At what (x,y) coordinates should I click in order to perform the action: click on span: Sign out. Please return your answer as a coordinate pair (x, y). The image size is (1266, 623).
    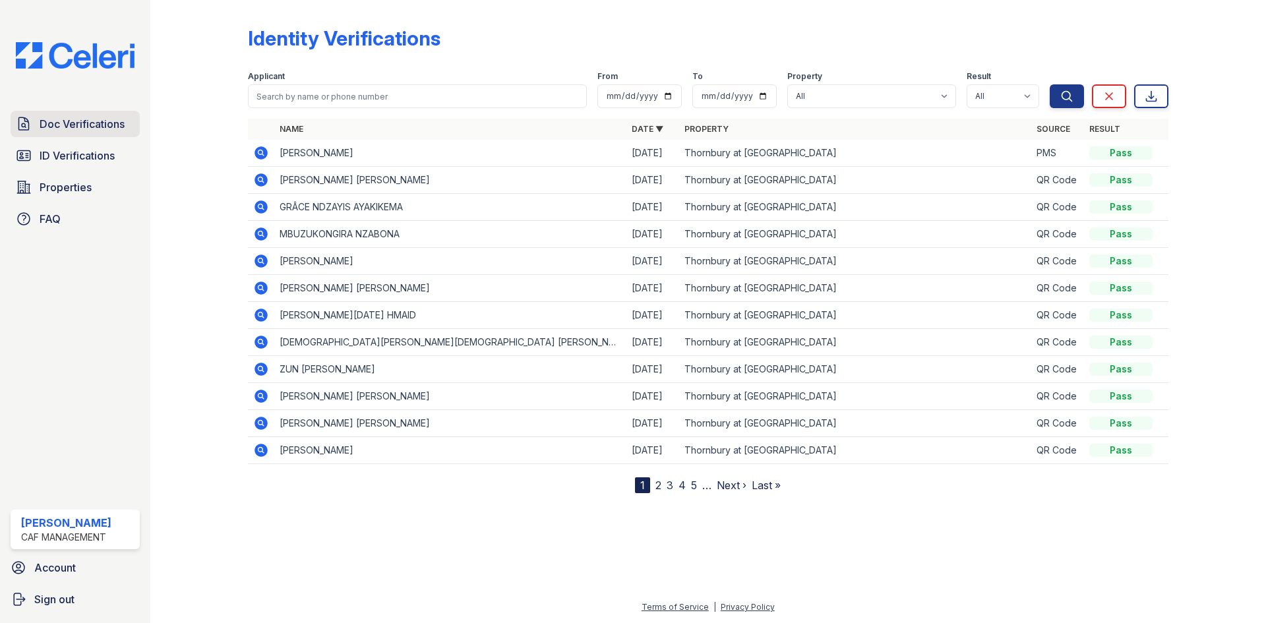
    Looking at the image, I should click on (54, 599).